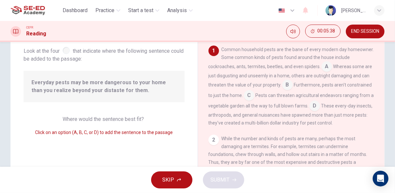 The height and width of the screenshot is (193, 395). What do you see at coordinates (291, 58) in the screenshot?
I see `span: Common household pests are the bane of every modern day homeowner. Some common kinds of pests fou...` at bounding box center [291, 58].